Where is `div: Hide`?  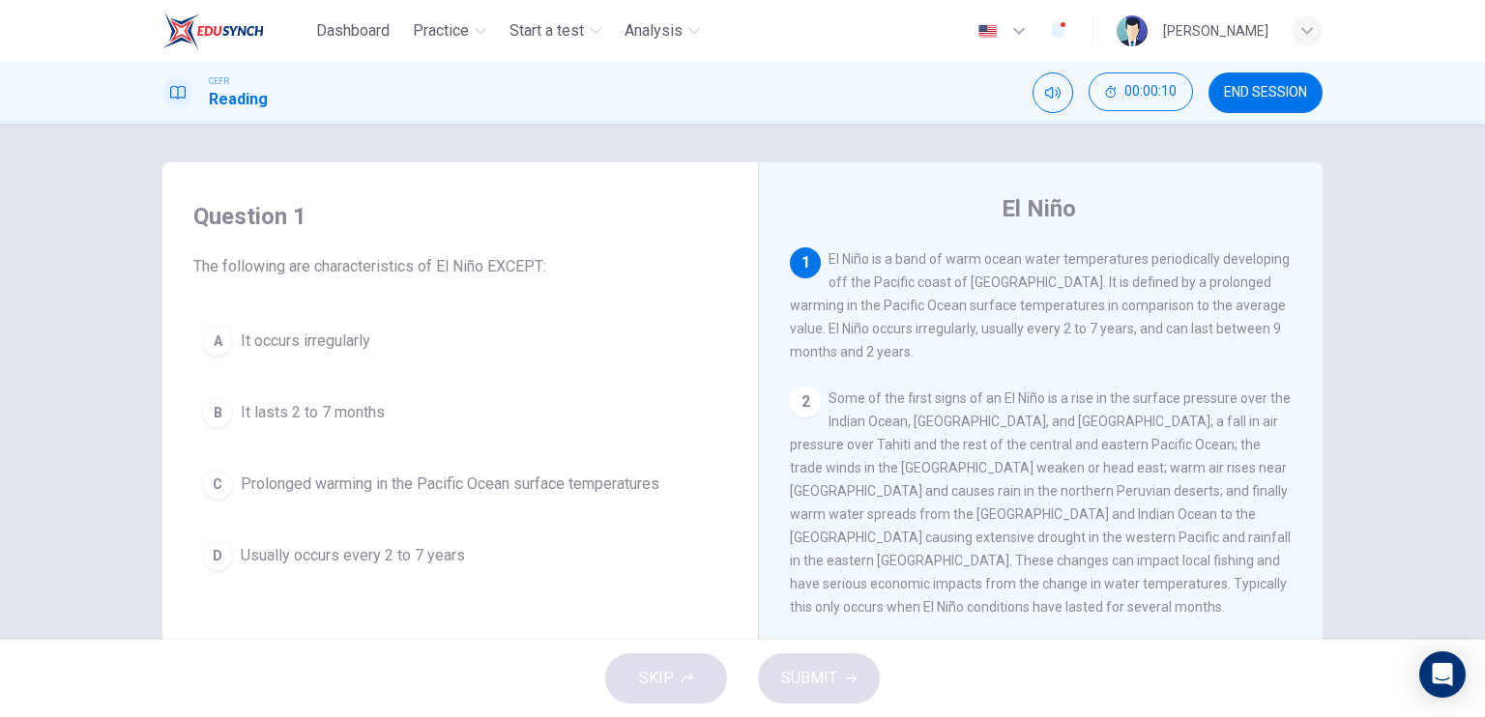 div: Hide is located at coordinates (1141, 93).